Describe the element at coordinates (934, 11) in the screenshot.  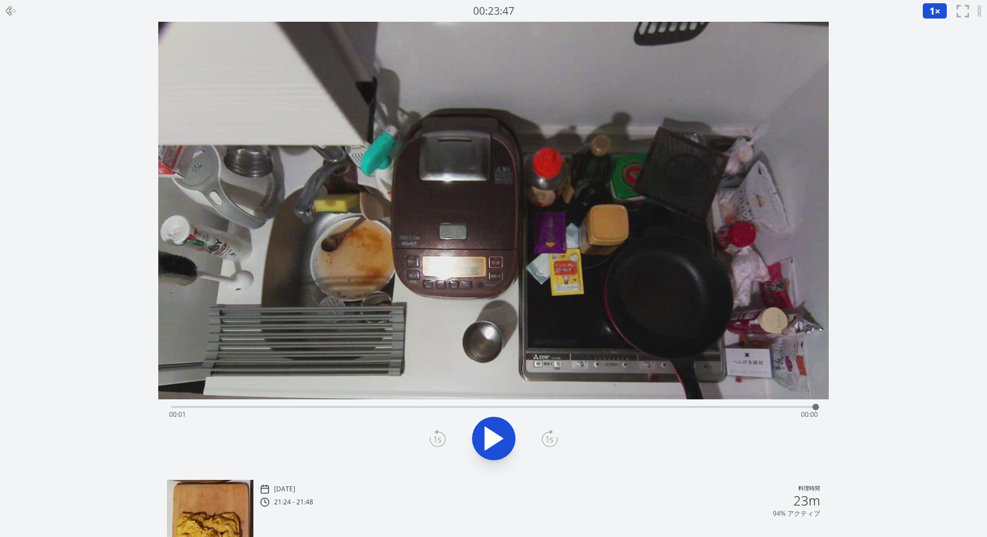
I see `button: 1×` at that location.